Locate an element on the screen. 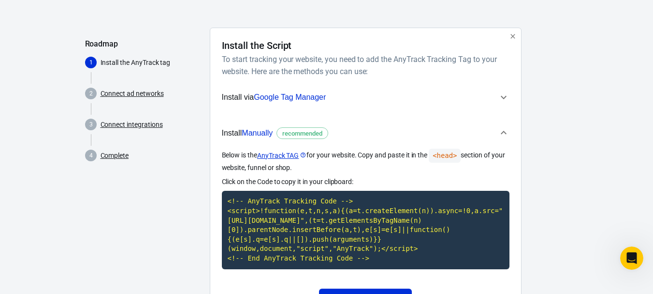 The image size is (653, 294). text: 2 is located at coordinates (90, 93).